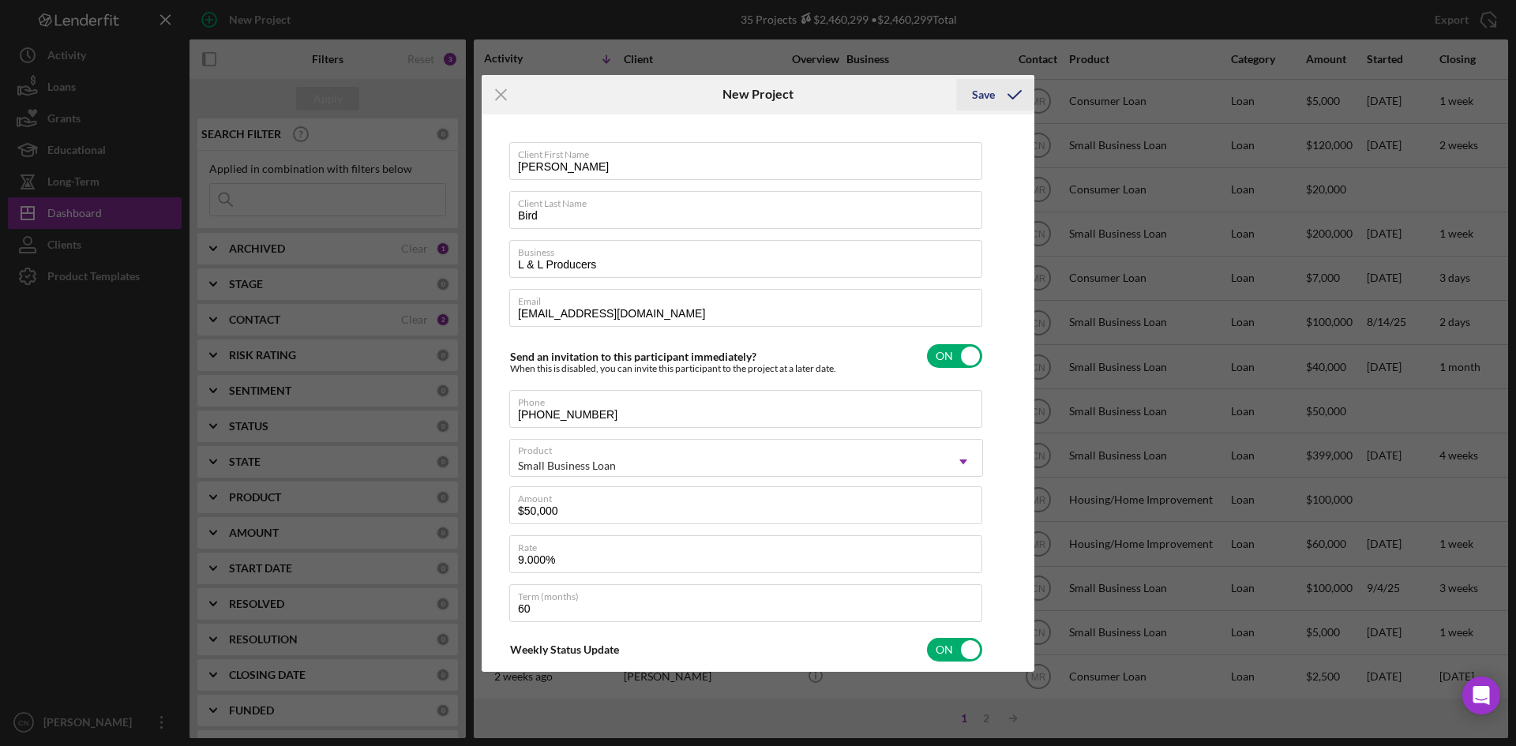 The image size is (1516, 746). Describe the element at coordinates (633, 356) in the screenshot. I see `label: Send an invitation to this participant immediately?` at that location.